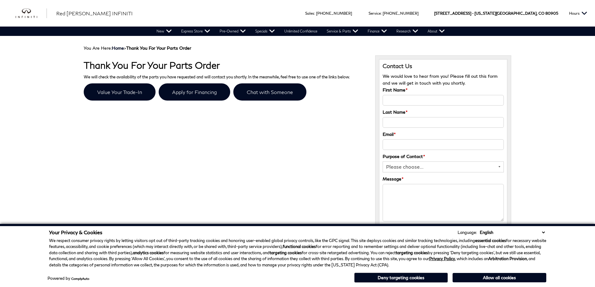 The image size is (595, 287). What do you see at coordinates (407, 31) in the screenshot?
I see `a: Research` at bounding box center [407, 31].